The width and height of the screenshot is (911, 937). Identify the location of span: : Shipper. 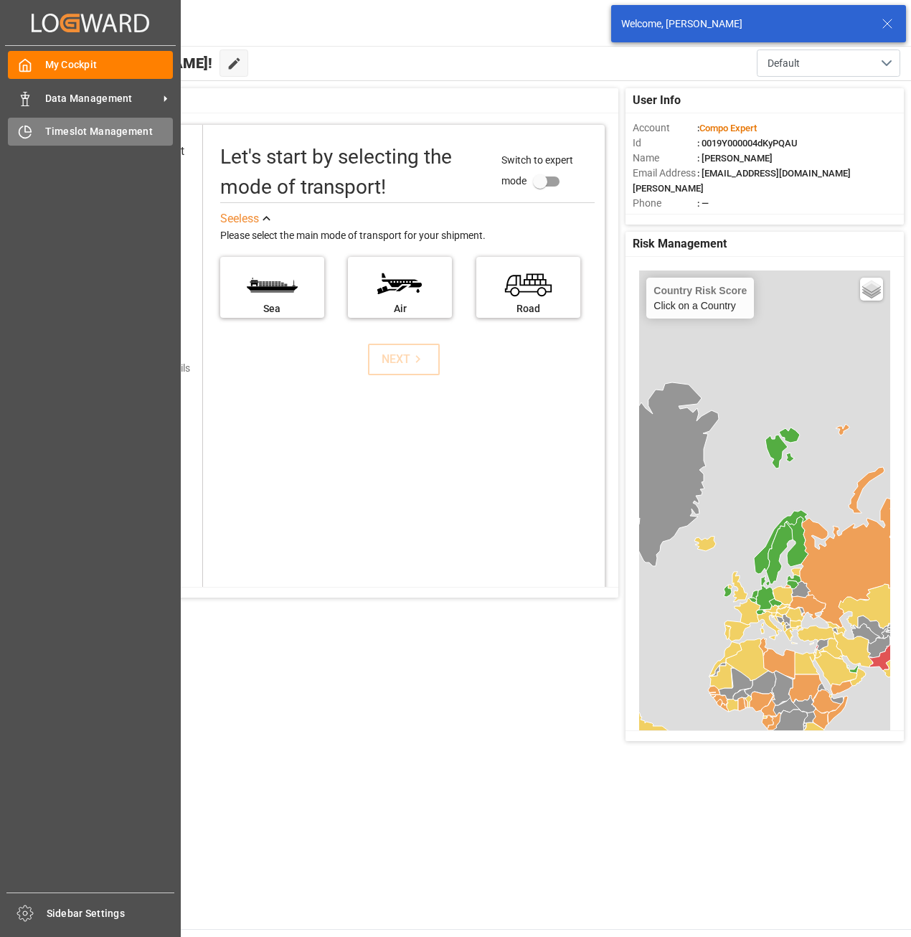
(715, 218).